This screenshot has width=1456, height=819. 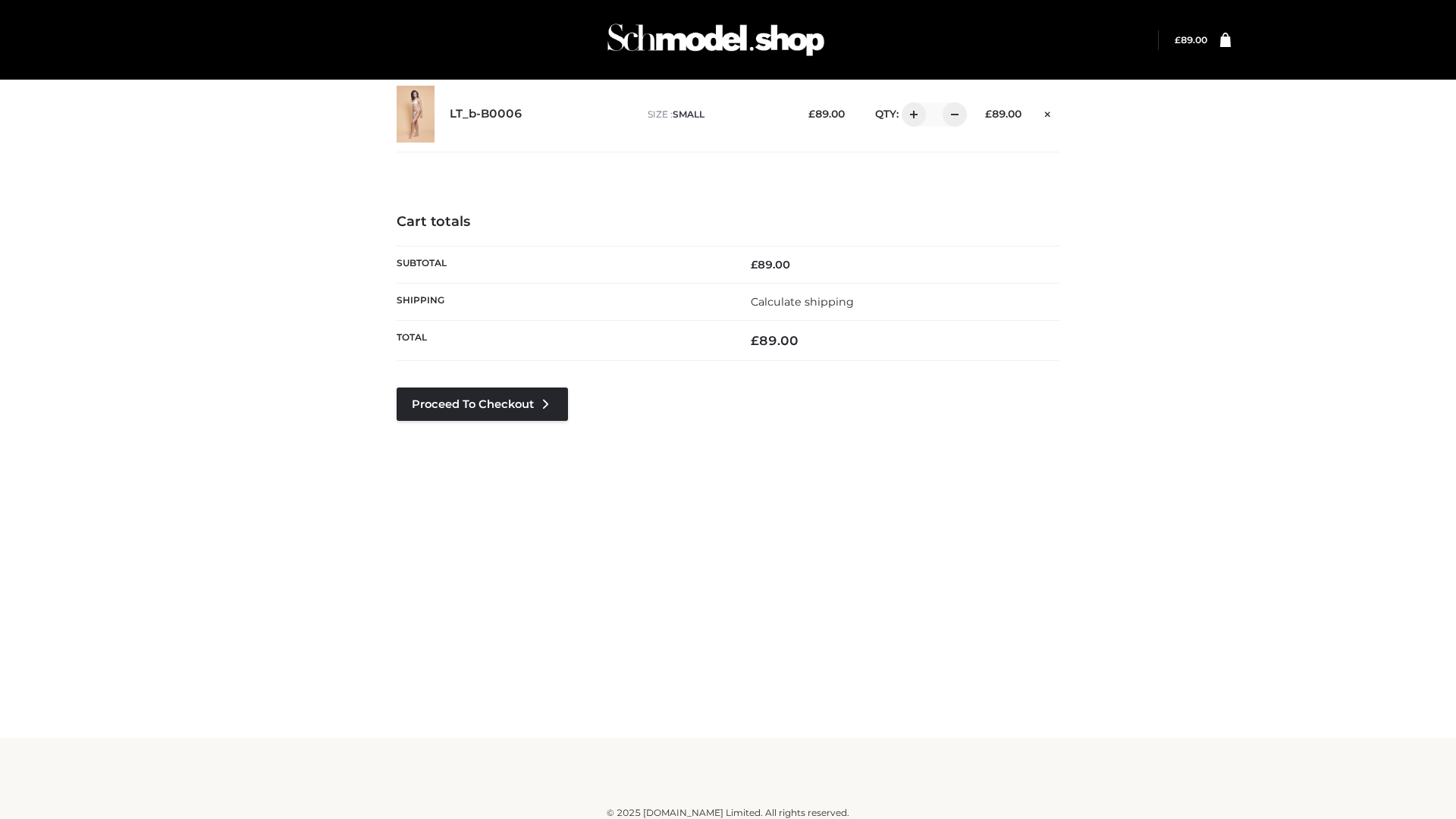 I want to click on img: LT_b-B0006 - SMALL, so click(x=416, y=114).